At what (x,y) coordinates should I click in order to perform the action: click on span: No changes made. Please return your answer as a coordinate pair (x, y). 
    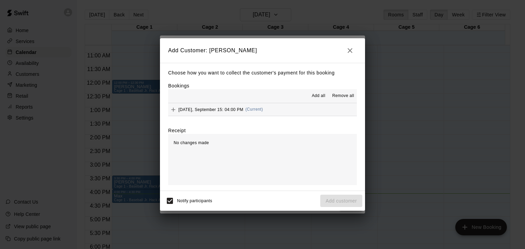
    Looking at the image, I should click on (191, 143).